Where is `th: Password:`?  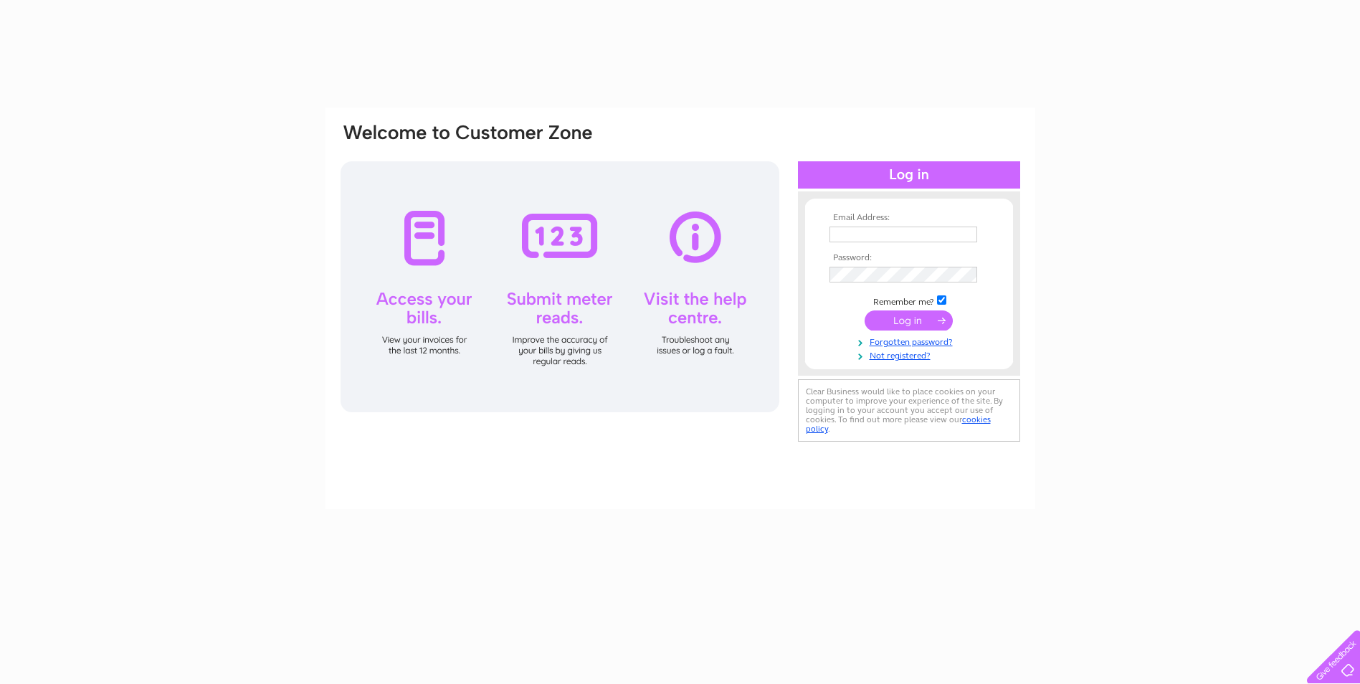 th: Password: is located at coordinates (909, 258).